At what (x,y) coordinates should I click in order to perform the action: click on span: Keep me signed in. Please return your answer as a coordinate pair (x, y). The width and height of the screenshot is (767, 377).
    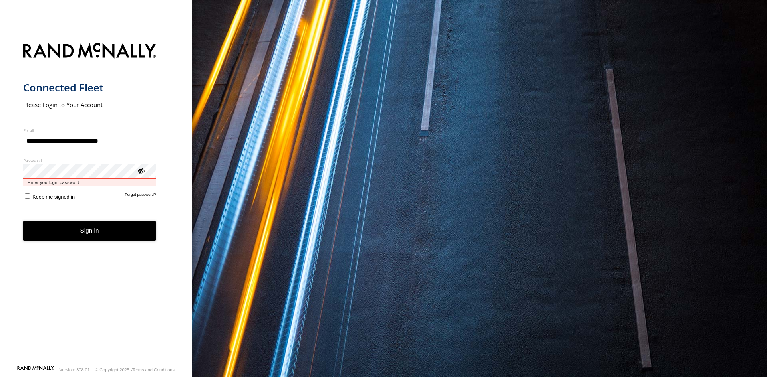
    Looking at the image, I should click on (54, 197).